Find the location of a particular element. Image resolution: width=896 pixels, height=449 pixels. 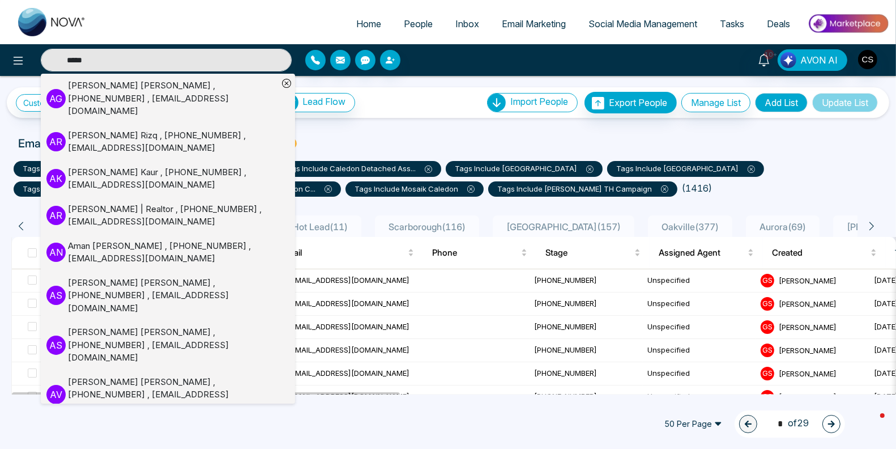

span: Scarborough ( 116 ) is located at coordinates (427, 227).